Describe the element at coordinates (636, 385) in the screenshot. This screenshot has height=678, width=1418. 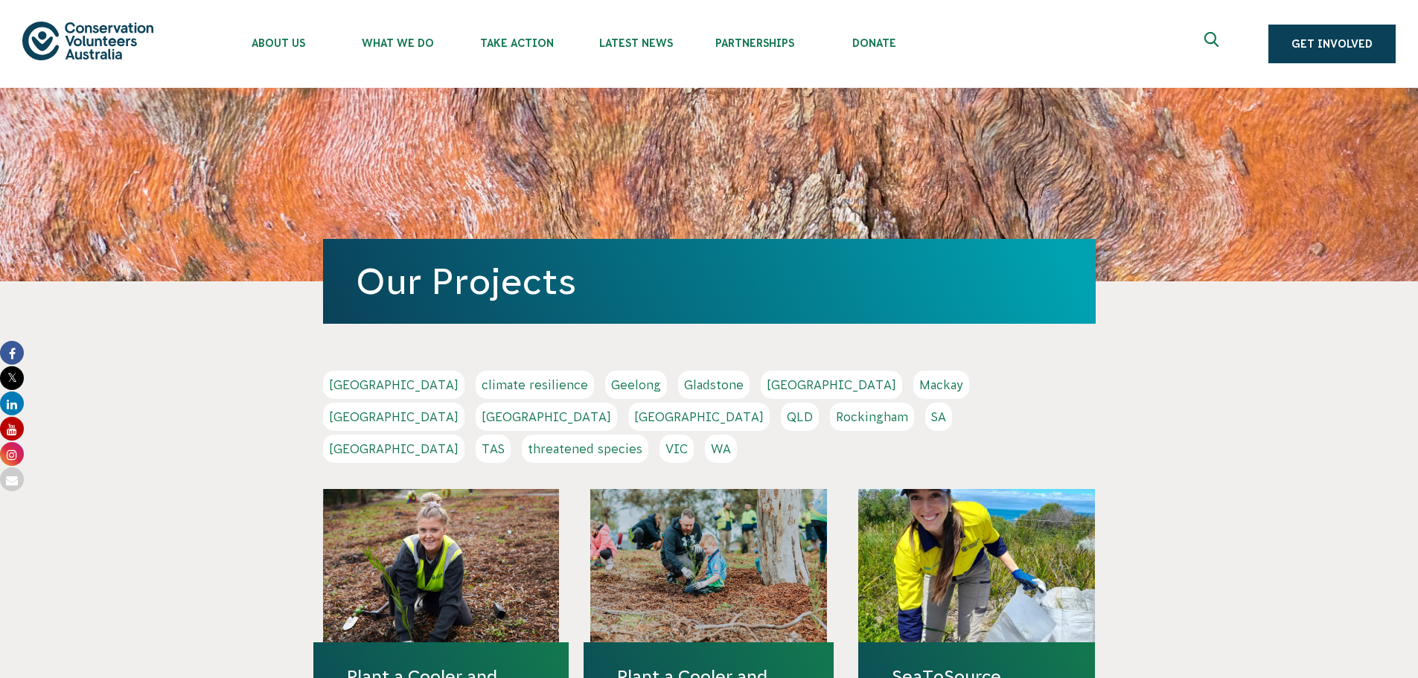
I see `a: Geelong` at that location.